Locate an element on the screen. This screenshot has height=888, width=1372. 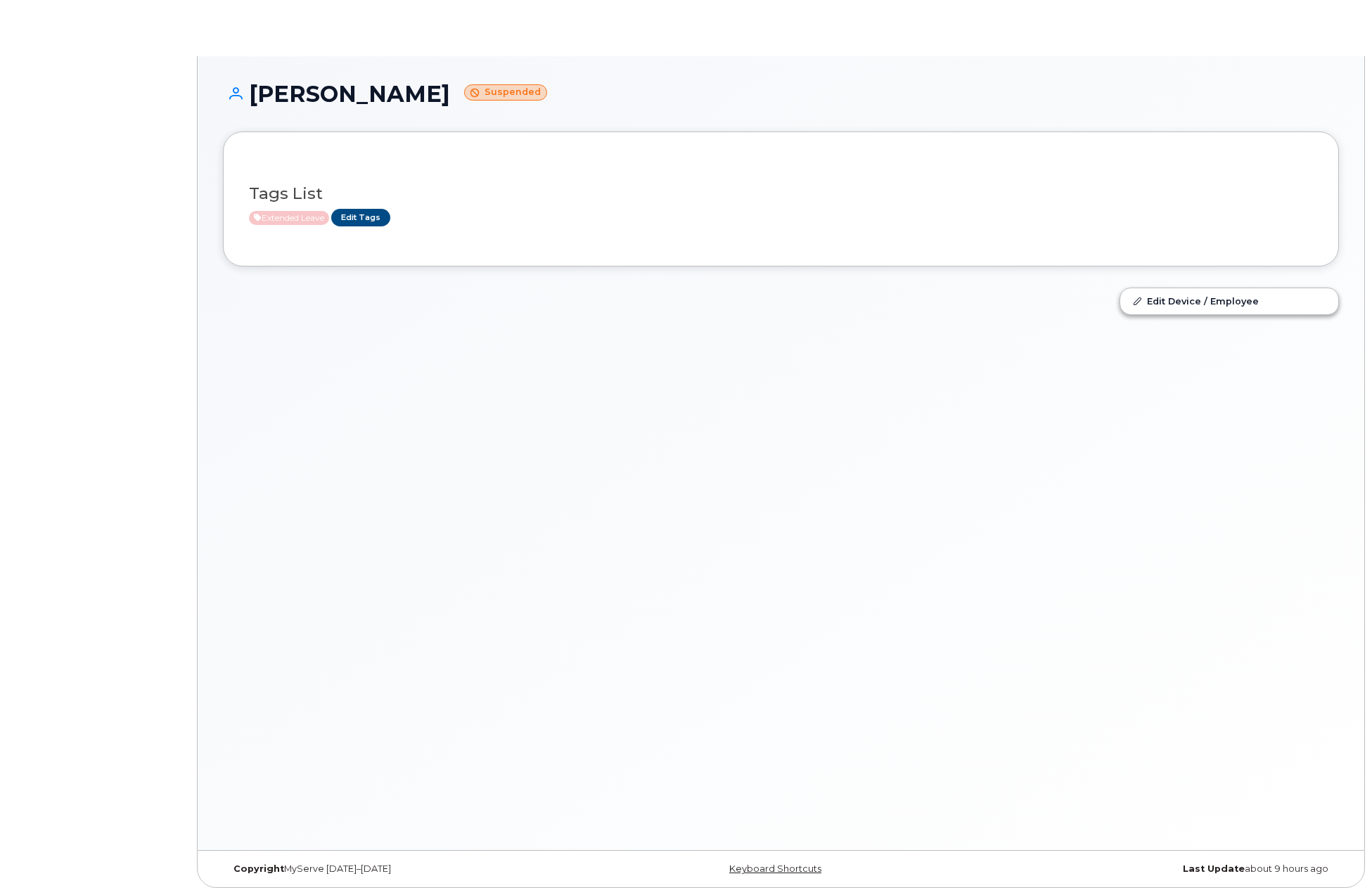
a: Edit Device / Employee is located at coordinates (1229, 301).